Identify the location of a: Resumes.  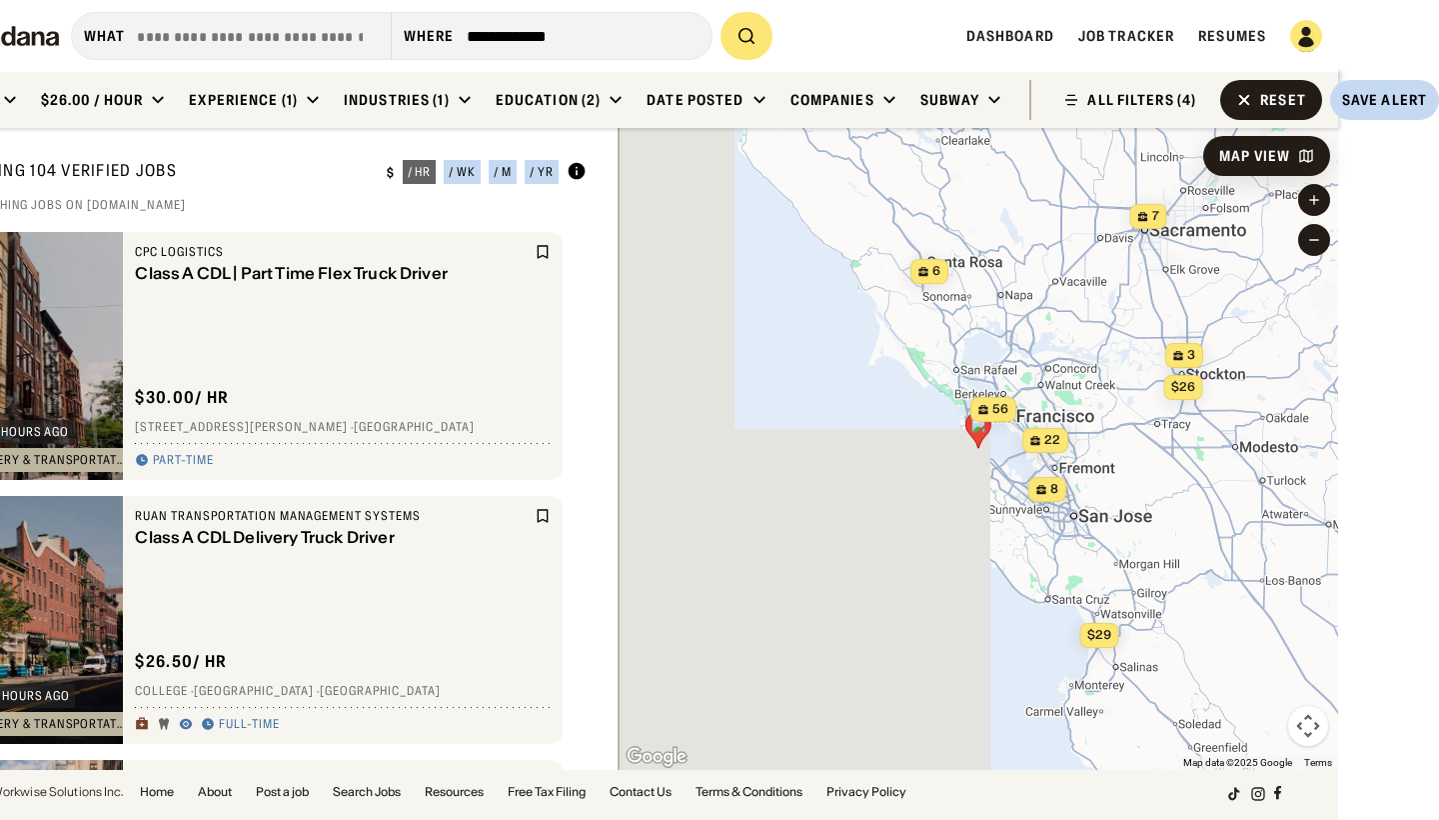
(1232, 36).